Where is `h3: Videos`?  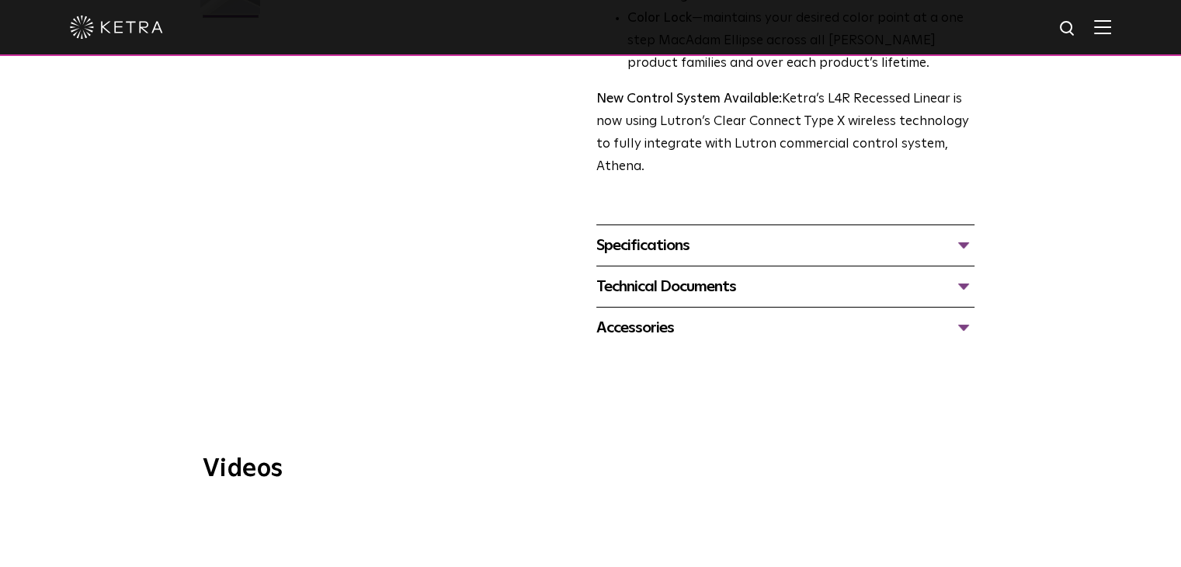 h3: Videos is located at coordinates (591, 469).